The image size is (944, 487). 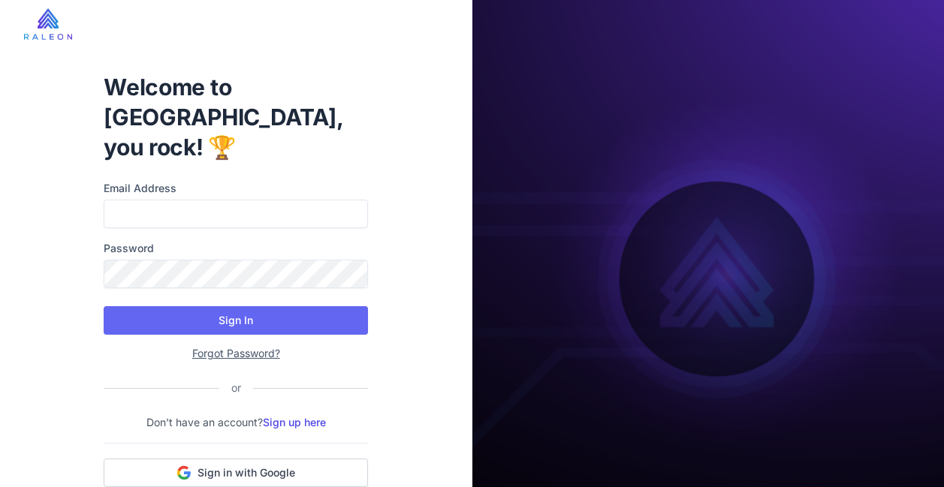 What do you see at coordinates (236, 353) in the screenshot?
I see `a: Forgot Password?` at bounding box center [236, 353].